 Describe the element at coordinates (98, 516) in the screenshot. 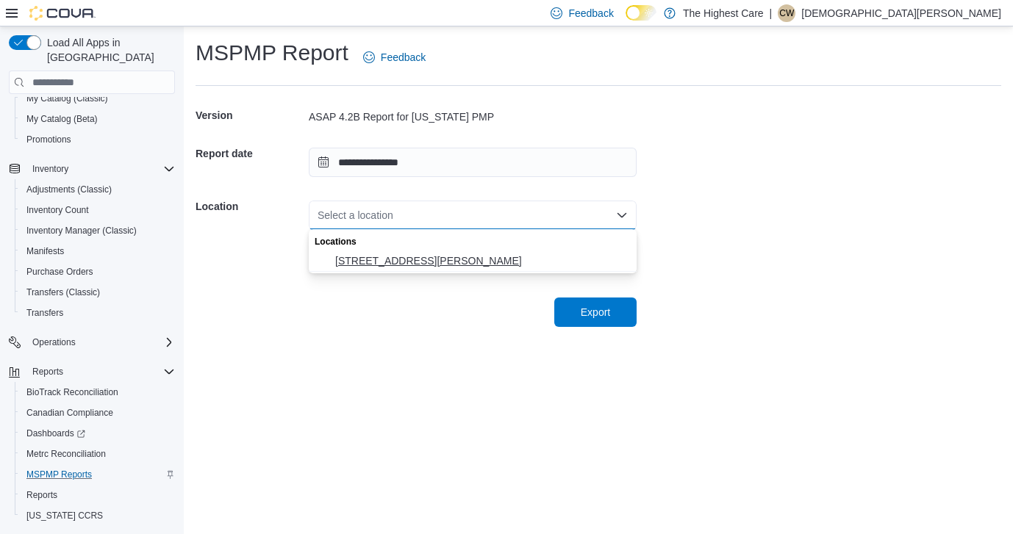

I see `span: Washington CCRS` at that location.